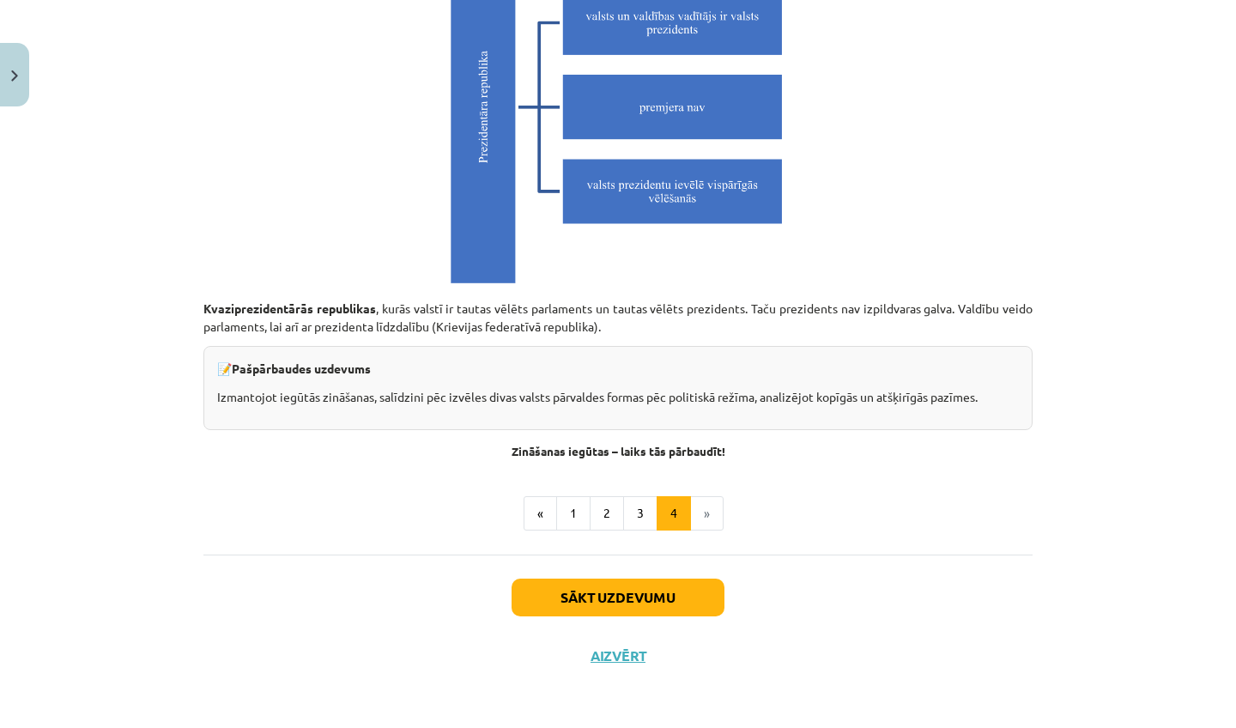 The height and width of the screenshot is (728, 1236). Describe the element at coordinates (618, 513) in the screenshot. I see `nav: Page navigation example` at that location.